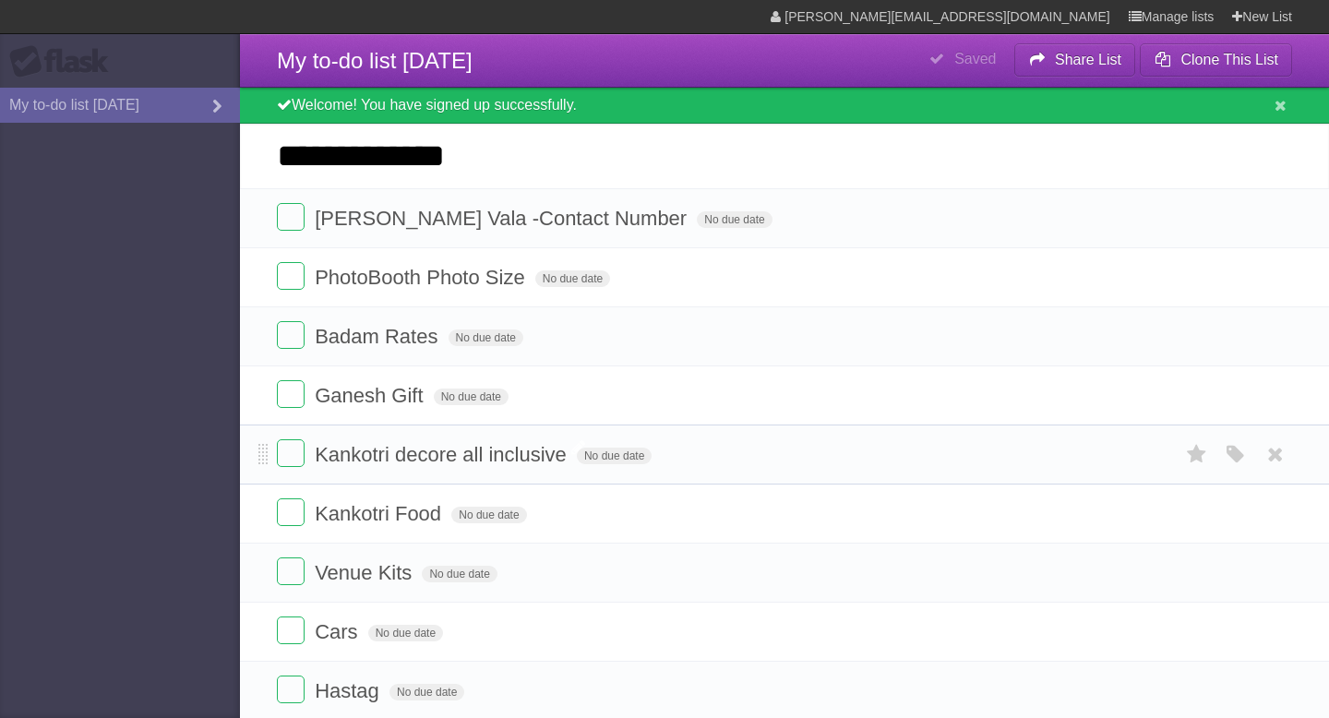 This screenshot has width=1329, height=718. Describe the element at coordinates (1088, 59) in the screenshot. I see `b: Share List` at that location.